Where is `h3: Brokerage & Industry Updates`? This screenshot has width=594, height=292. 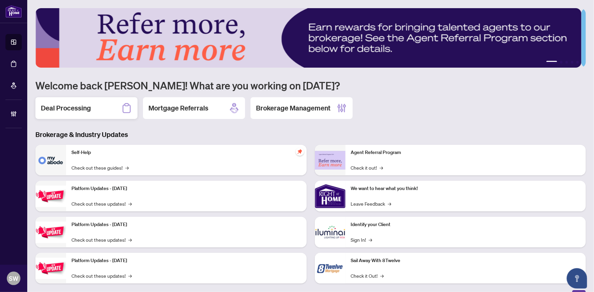
h3: Brokerage & Industry Updates is located at coordinates (310, 135).